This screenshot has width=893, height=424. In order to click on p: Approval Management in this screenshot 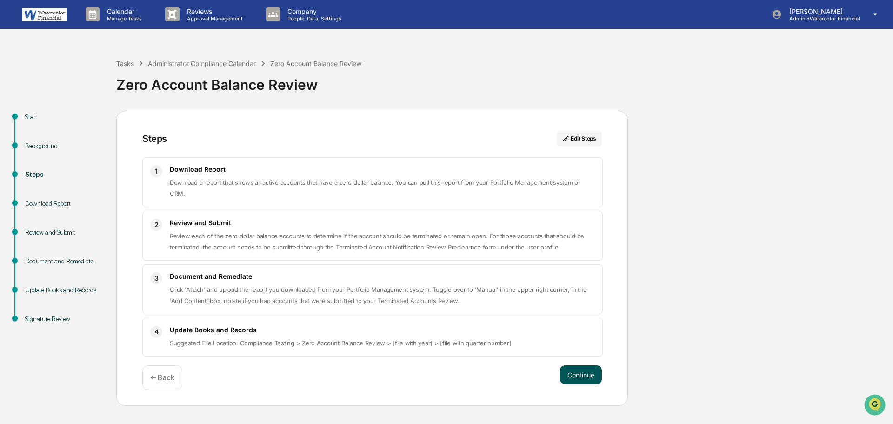, I will do `click(213, 19)`.